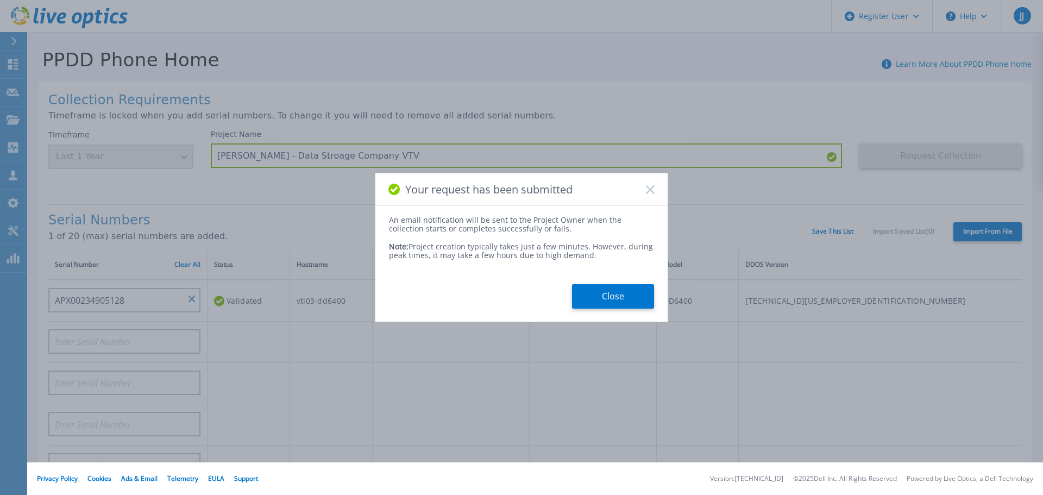 Image resolution: width=1043 pixels, height=495 pixels. Describe the element at coordinates (99, 478) in the screenshot. I see `a: Cookies` at that location.